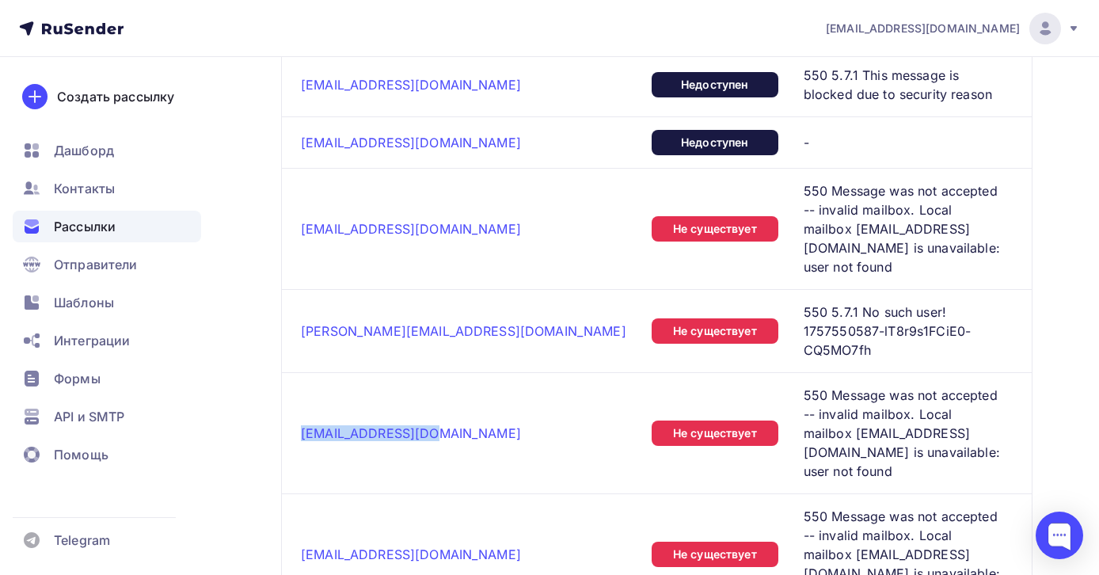 The height and width of the screenshot is (575, 1099). I want to click on a: Формы, so click(107, 378).